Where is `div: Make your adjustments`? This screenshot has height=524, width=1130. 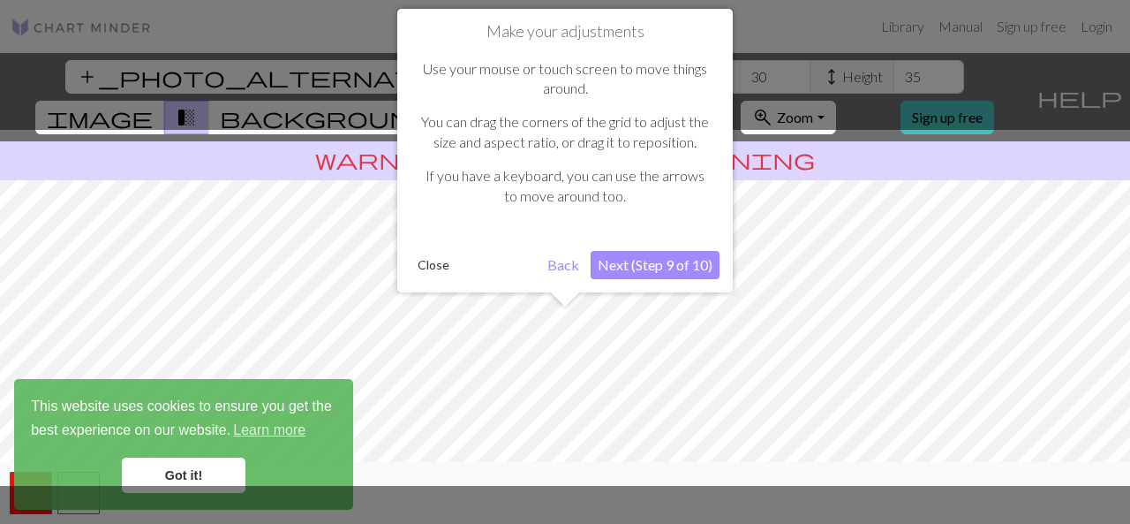
div: Make your adjustments is located at coordinates (565, 150).